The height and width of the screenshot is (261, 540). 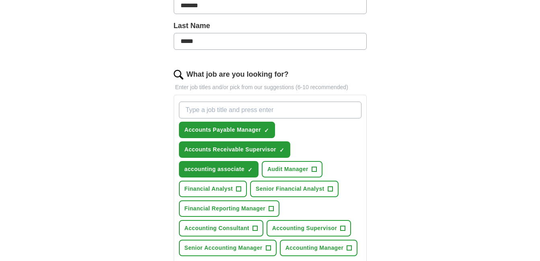 What do you see at coordinates (219, 169) in the screenshot?
I see `button: accounting associate✓` at bounding box center [219, 169].